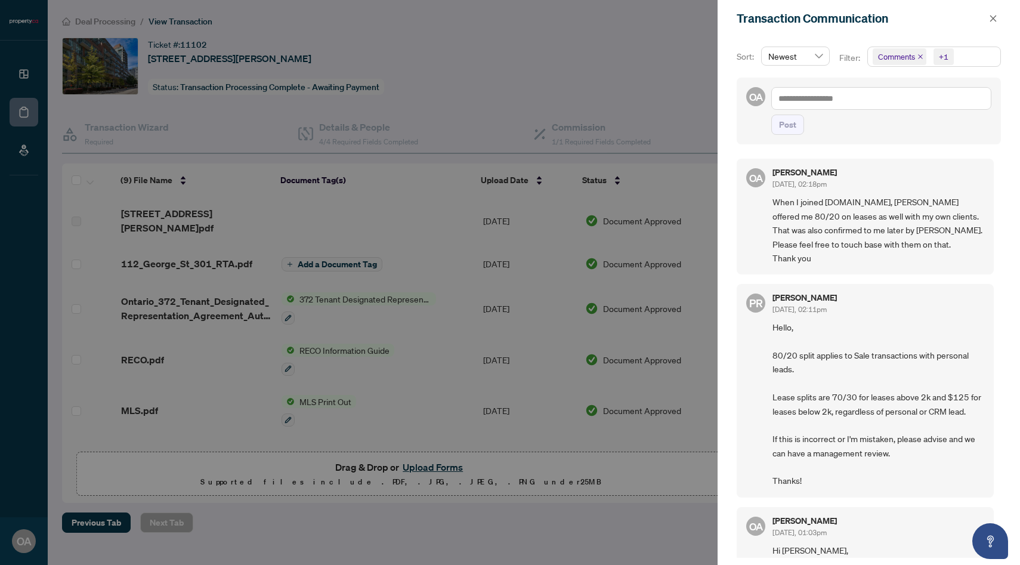 Image resolution: width=1020 pixels, height=565 pixels. Describe the element at coordinates (944, 57) in the screenshot. I see `div: +1` at that location.